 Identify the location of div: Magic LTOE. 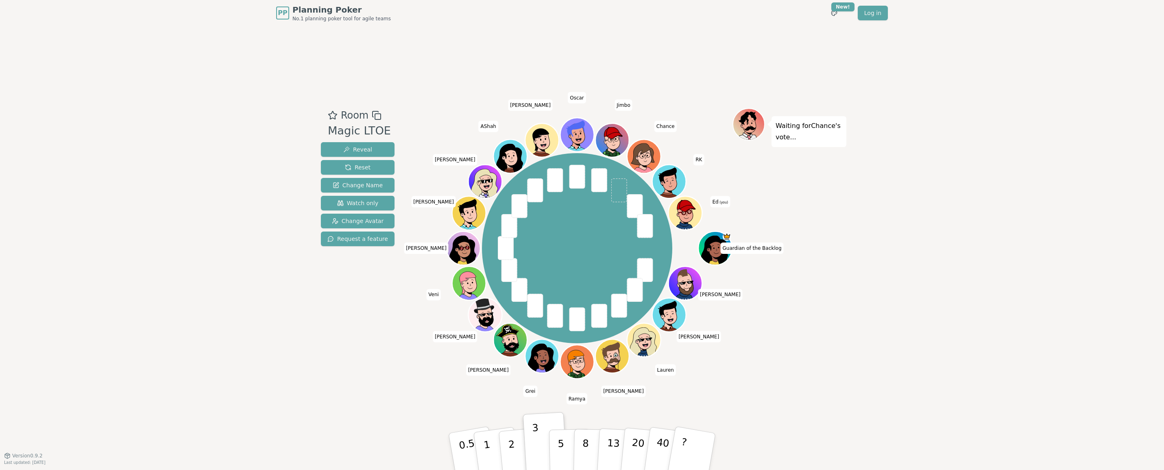
(359, 131).